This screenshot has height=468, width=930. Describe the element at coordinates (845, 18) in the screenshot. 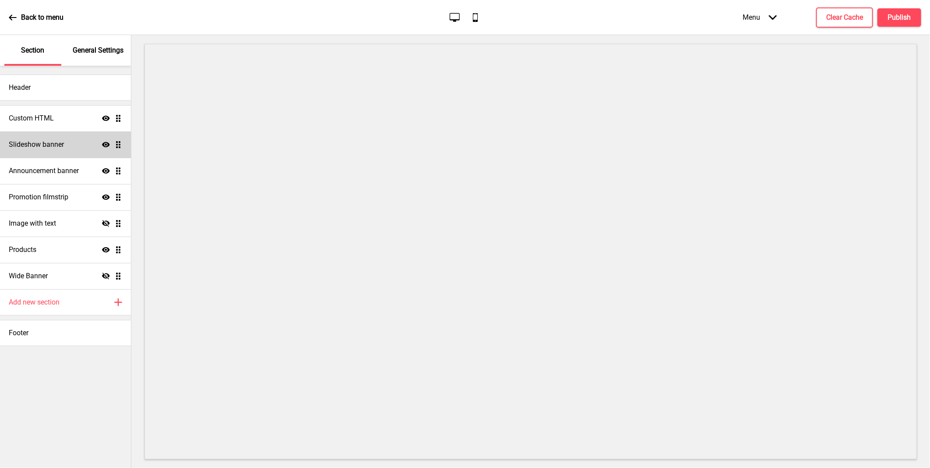

I see `h4: Clear Cache` at that location.